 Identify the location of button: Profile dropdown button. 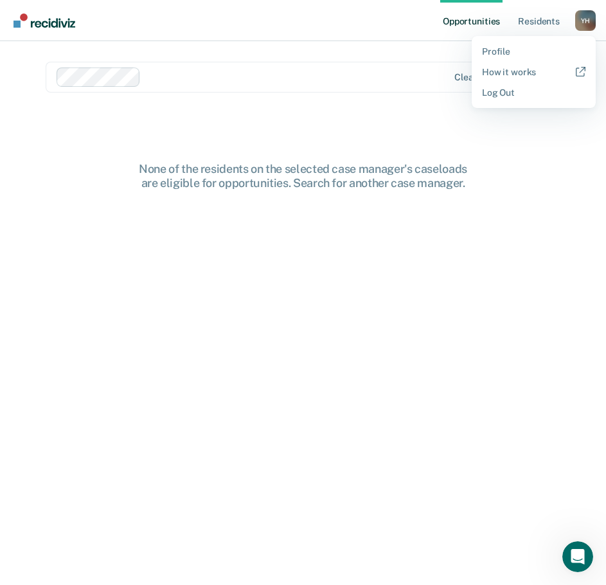
(585, 21).